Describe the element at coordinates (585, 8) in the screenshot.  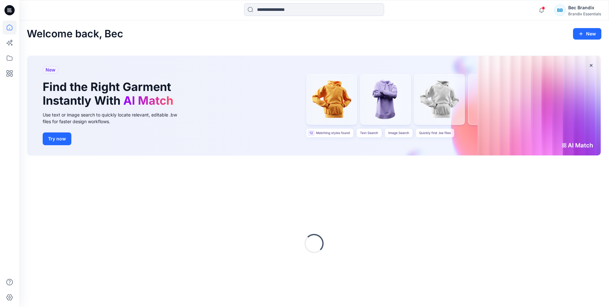
I see `div: Bec Brandix` at that location.